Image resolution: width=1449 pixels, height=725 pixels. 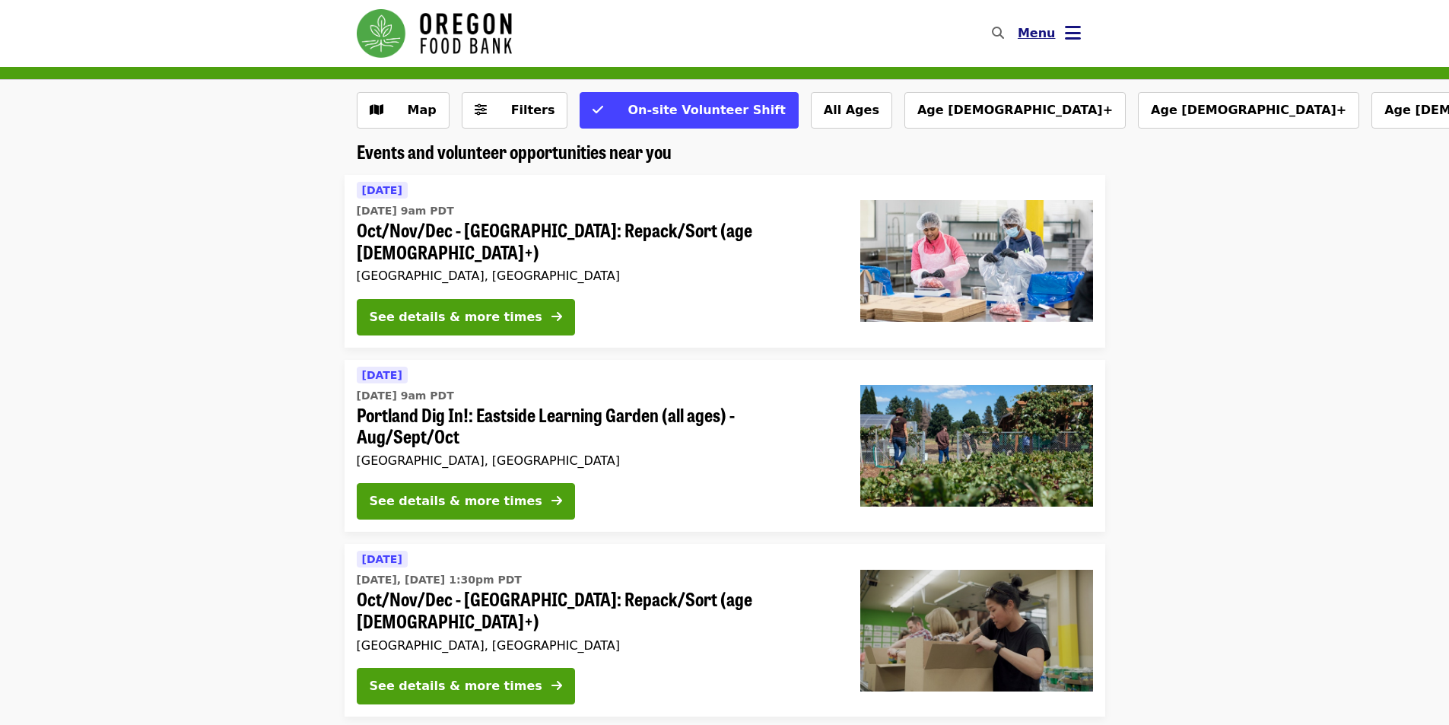 What do you see at coordinates (377, 110) in the screenshot?
I see `i: map icon` at bounding box center [377, 110].